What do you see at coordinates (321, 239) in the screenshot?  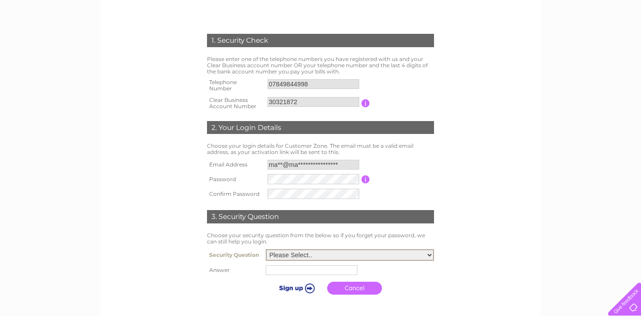 I see `td: Choose your security question from the below so if you forget your password, we can still help yo...` at bounding box center [321, 239].